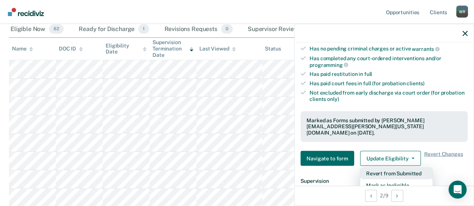 The height and width of the screenshot is (206, 474). I want to click on button: Navigate to form, so click(327, 158).